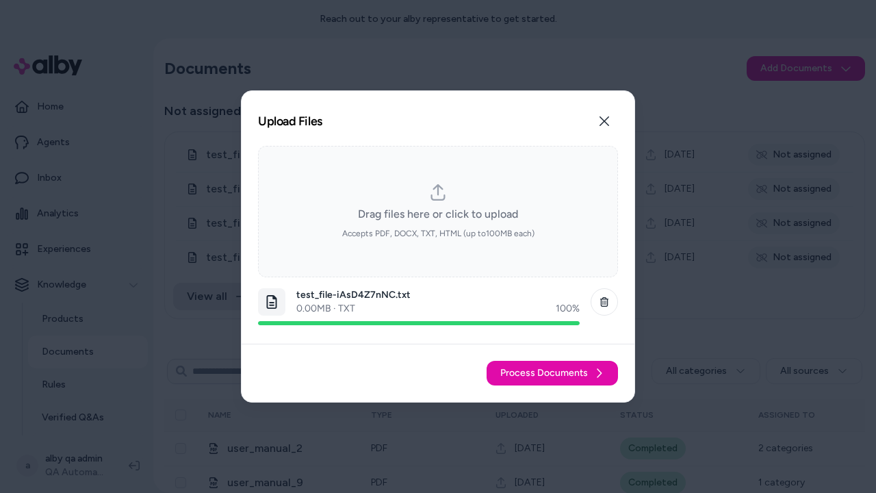 The height and width of the screenshot is (493, 876). What do you see at coordinates (290, 121) in the screenshot?
I see `h2: Upload Files` at bounding box center [290, 121].